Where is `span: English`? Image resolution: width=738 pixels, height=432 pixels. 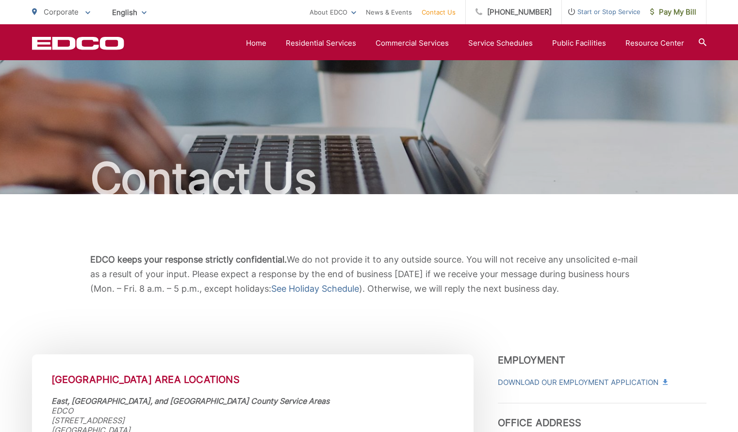 span: English is located at coordinates (129, 12).